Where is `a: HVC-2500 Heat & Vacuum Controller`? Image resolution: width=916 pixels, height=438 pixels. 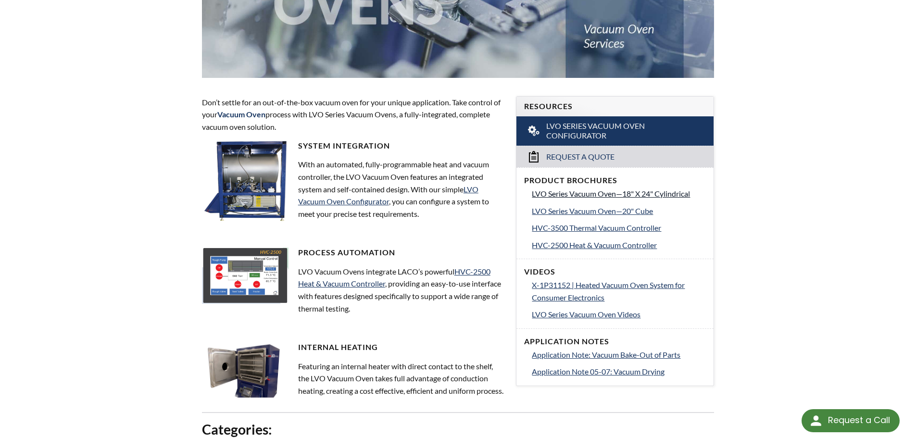 a: HVC-2500 Heat & Vacuum Controller is located at coordinates (619, 245).